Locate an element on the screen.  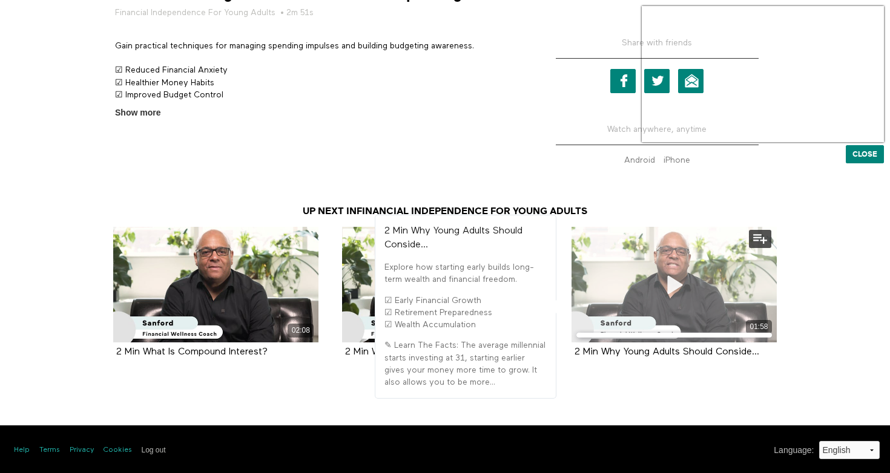
h5: • 2m 51s is located at coordinates (318, 13).